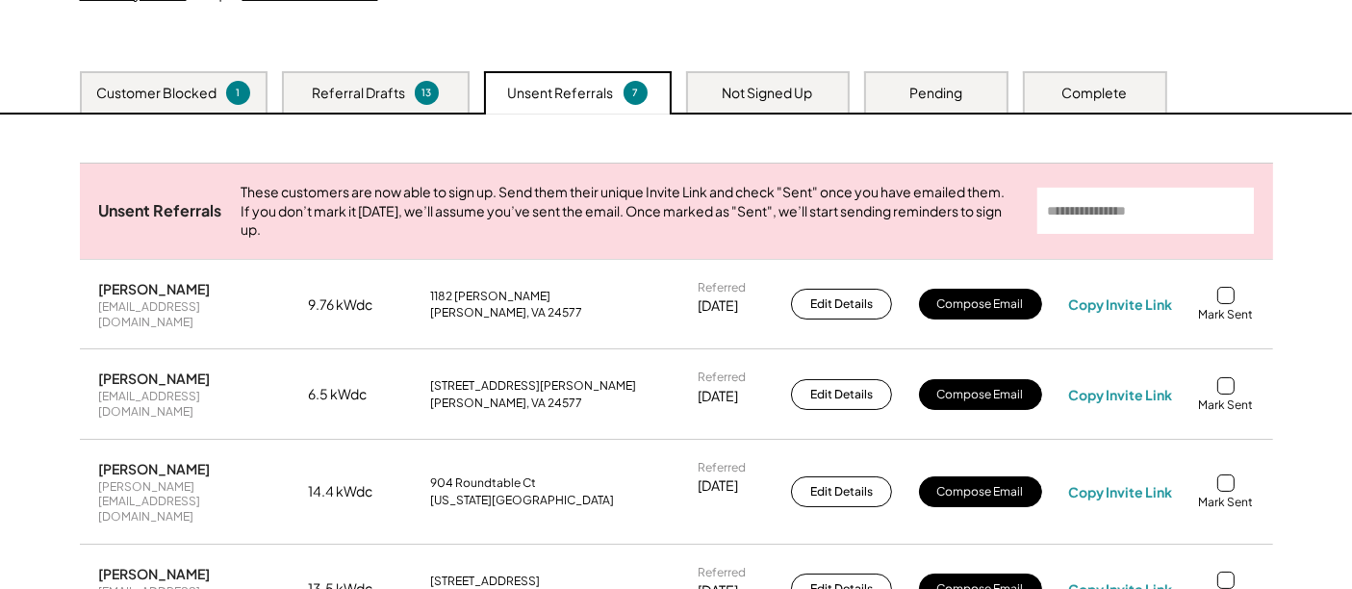 The width and height of the screenshot is (1352, 589). What do you see at coordinates (356, 305) in the screenshot?
I see `div: 9.76 kWdc` at bounding box center [356, 305].